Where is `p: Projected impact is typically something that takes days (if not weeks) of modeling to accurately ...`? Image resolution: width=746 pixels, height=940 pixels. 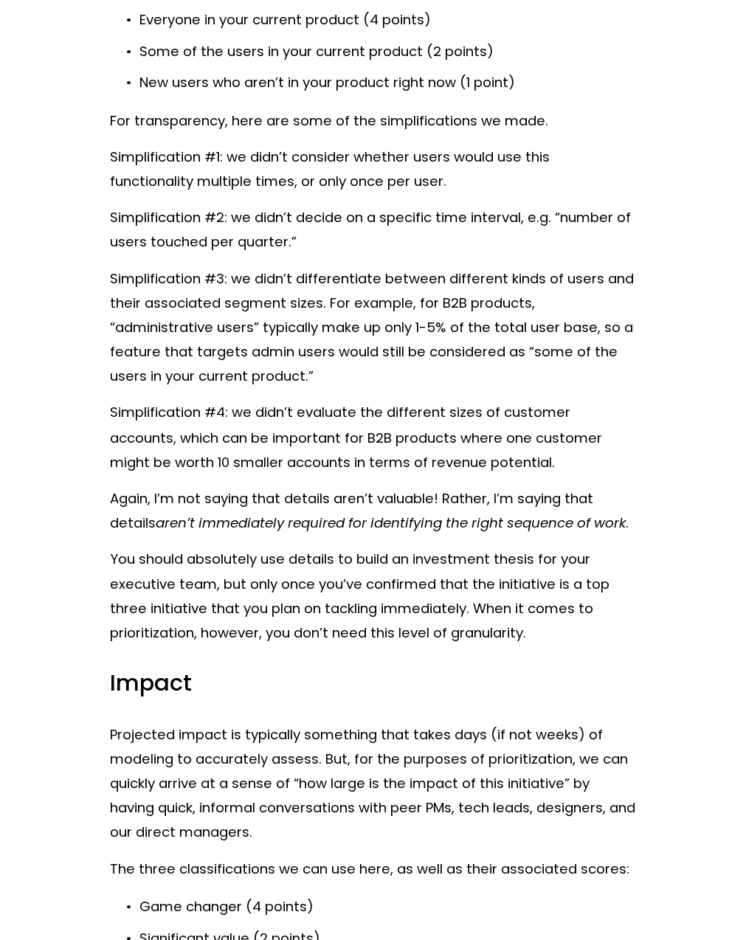
p: Projected impact is typically something that takes days (if not weeks) of modeling to accurately ... is located at coordinates (372, 783).